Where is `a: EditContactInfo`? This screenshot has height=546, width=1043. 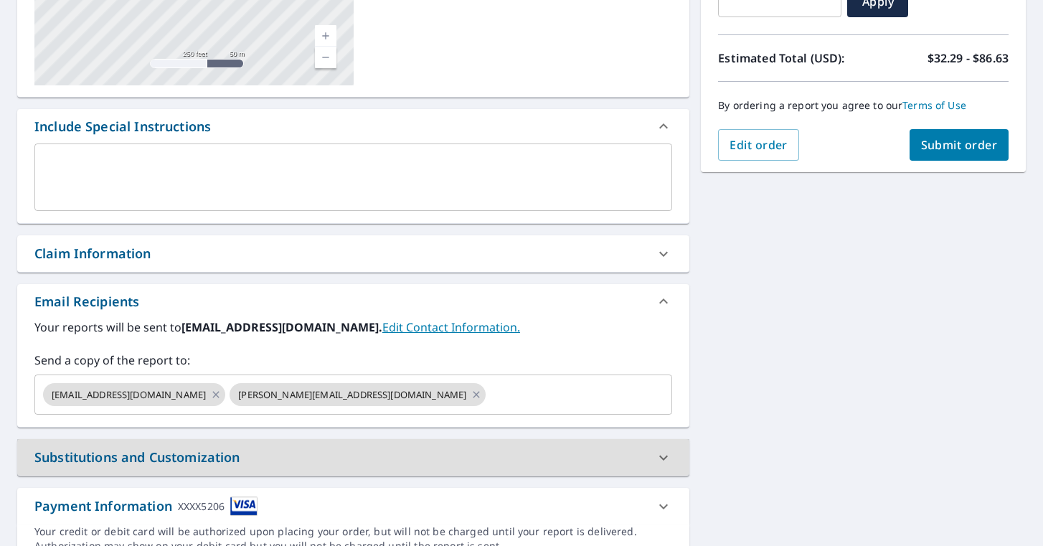
a: EditContactInfo is located at coordinates (451, 327).